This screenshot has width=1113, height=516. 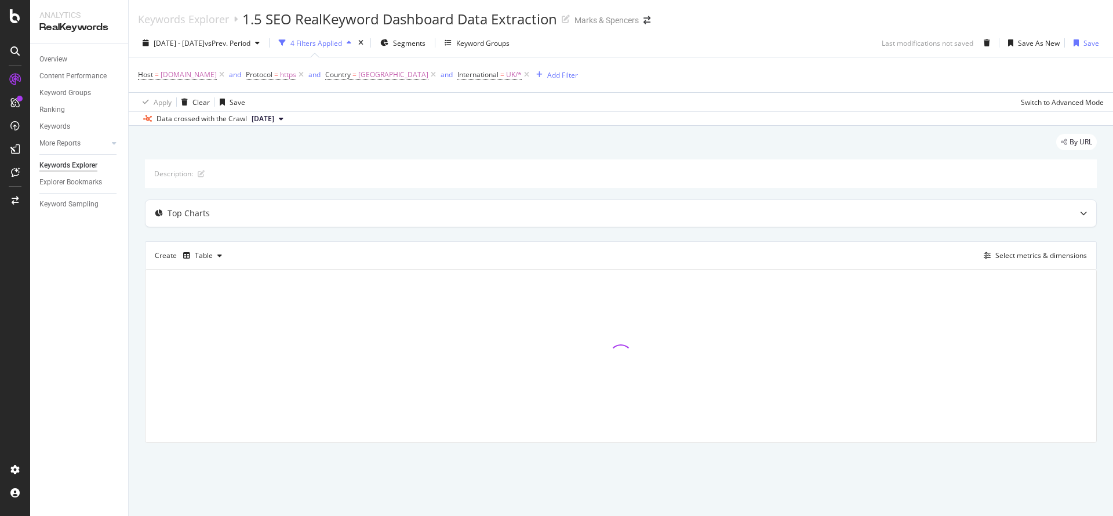 I want to click on span: vs Prev. Period, so click(x=227, y=43).